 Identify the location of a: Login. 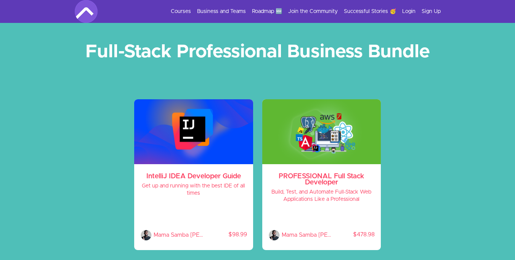
(408, 11).